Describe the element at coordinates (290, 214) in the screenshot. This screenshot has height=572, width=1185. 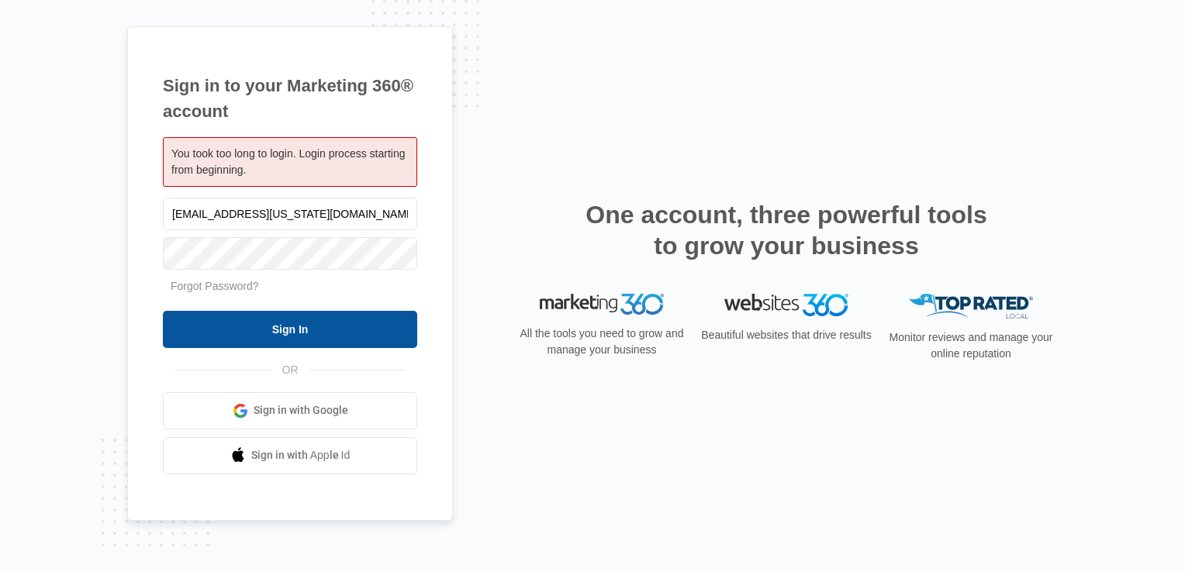
I see `input: Email` at that location.